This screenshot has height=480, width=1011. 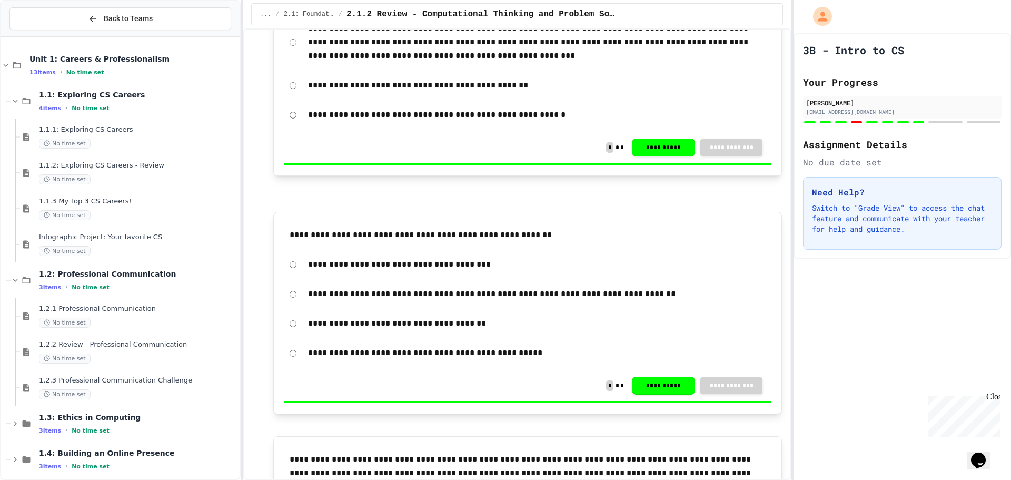 What do you see at coordinates (133, 59) in the screenshot?
I see `span: Unit 1: Careers & Professionalism` at bounding box center [133, 59].